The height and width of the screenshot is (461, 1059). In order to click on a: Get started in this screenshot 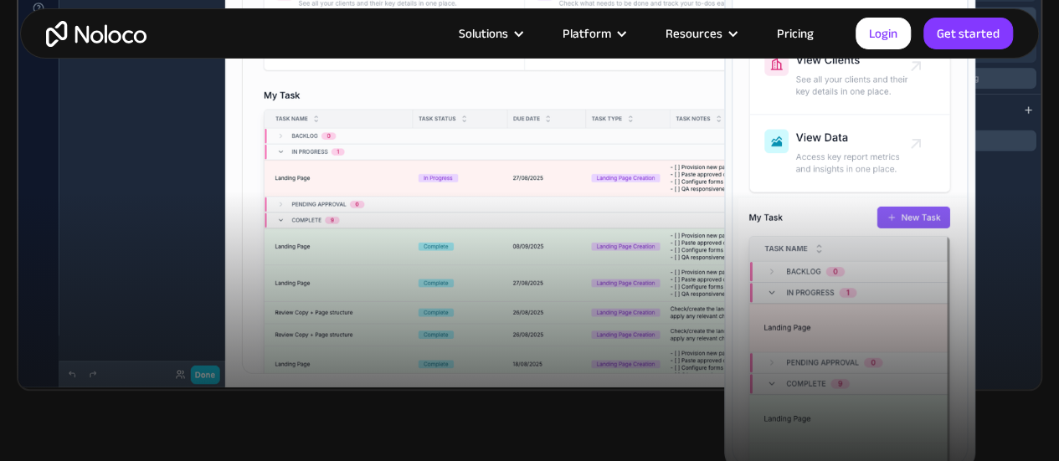, I will do `click(968, 33)`.